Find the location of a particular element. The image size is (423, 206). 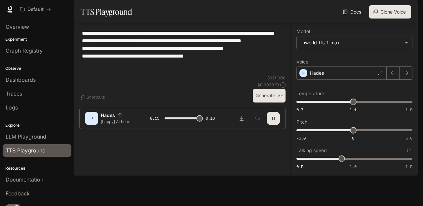

span: 0.5 is located at coordinates (300, 166).